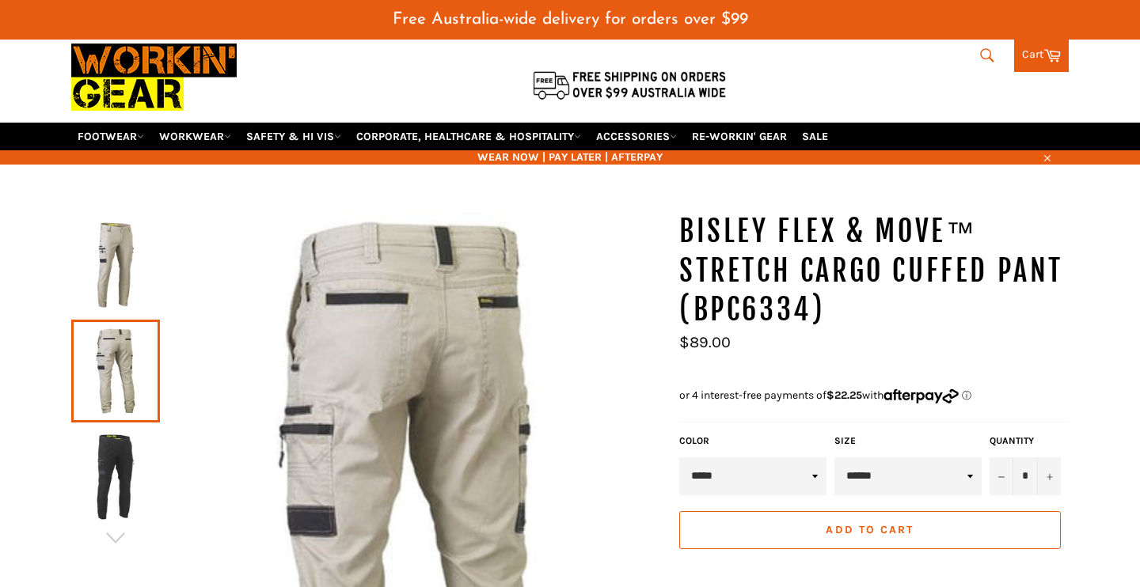 Image resolution: width=1140 pixels, height=587 pixels. I want to click on button: Add to Cart, so click(870, 530).